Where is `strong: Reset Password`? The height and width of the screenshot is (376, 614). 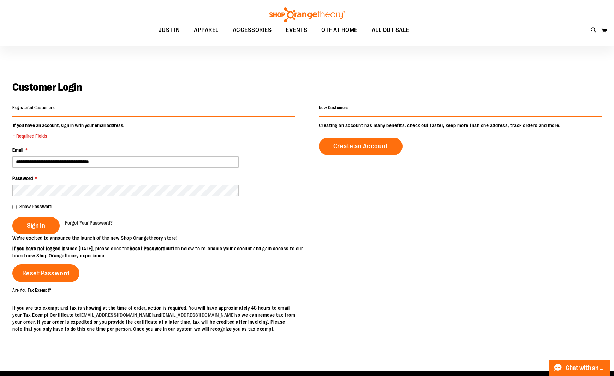 strong: Reset Password is located at coordinates (148, 249).